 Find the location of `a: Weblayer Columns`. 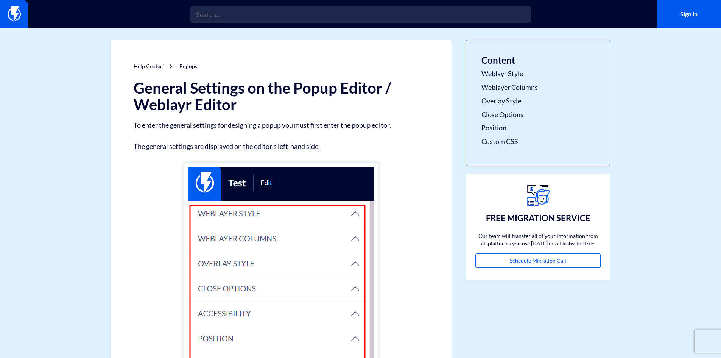

a: Weblayer Columns is located at coordinates (538, 87).